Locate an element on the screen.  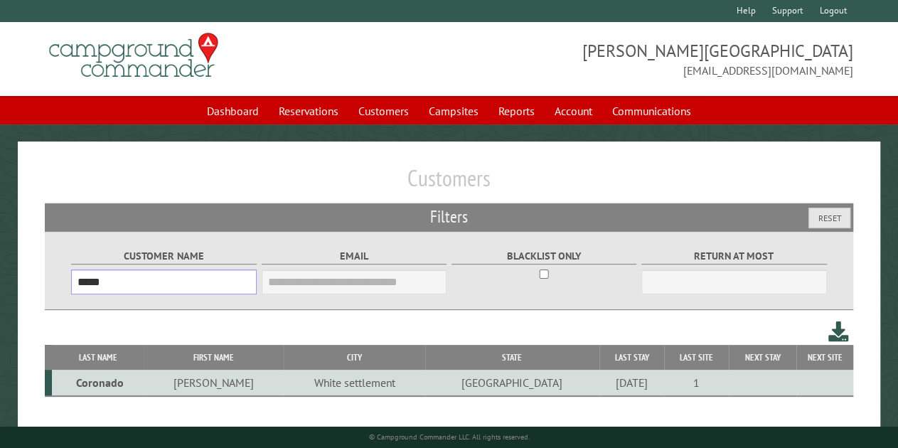
a: Download this customer list (.csv) is located at coordinates (838, 331).